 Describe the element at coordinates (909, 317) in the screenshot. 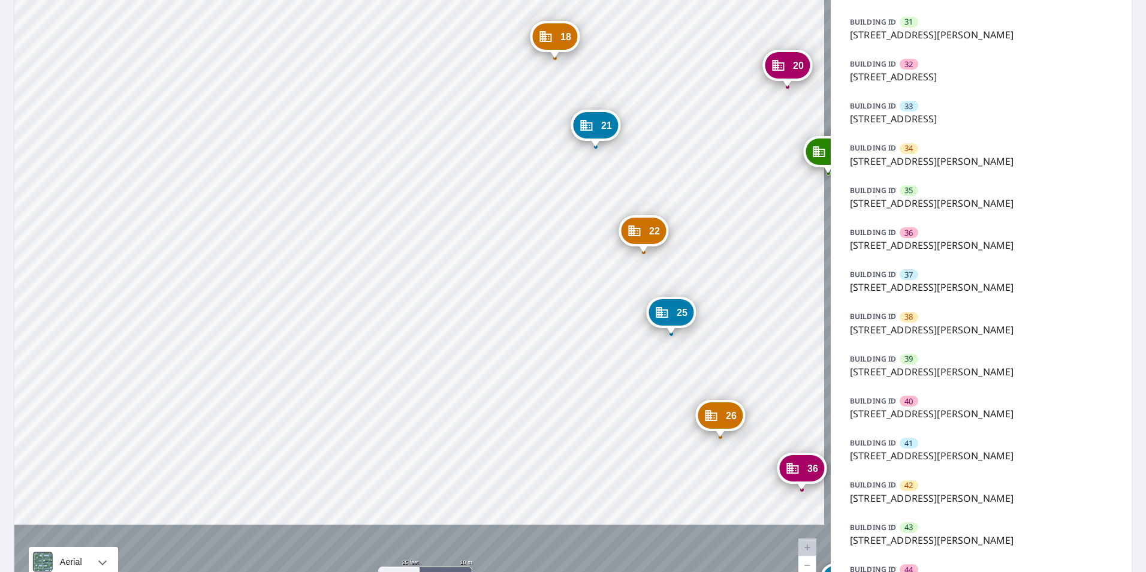

I see `span: 38` at that location.